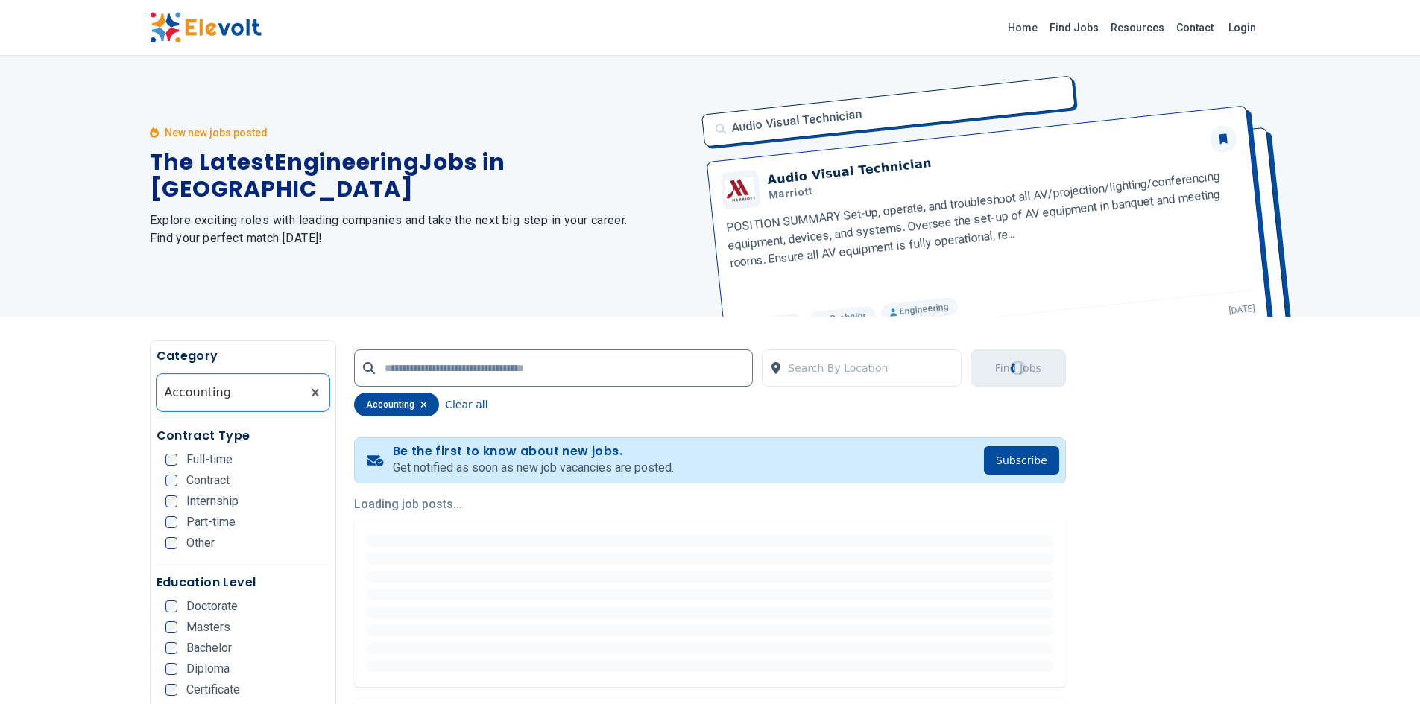 The width and height of the screenshot is (1420, 704). What do you see at coordinates (212, 607) in the screenshot?
I see `span: Doctorate` at bounding box center [212, 607].